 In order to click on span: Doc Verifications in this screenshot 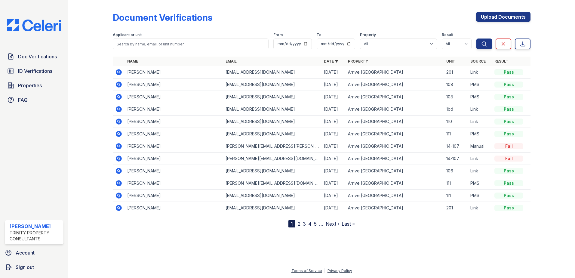, I will do `click(37, 57)`.